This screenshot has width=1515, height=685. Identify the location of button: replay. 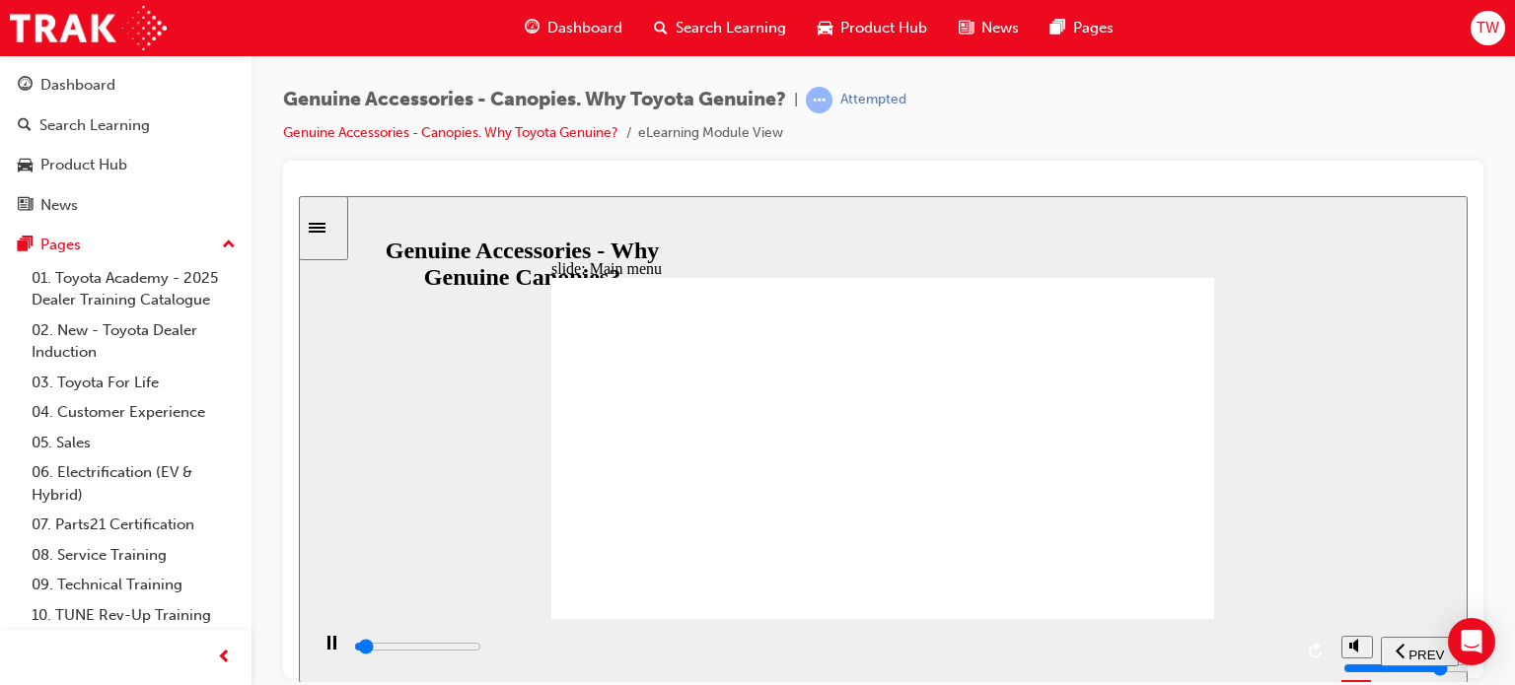
(1018, 456).